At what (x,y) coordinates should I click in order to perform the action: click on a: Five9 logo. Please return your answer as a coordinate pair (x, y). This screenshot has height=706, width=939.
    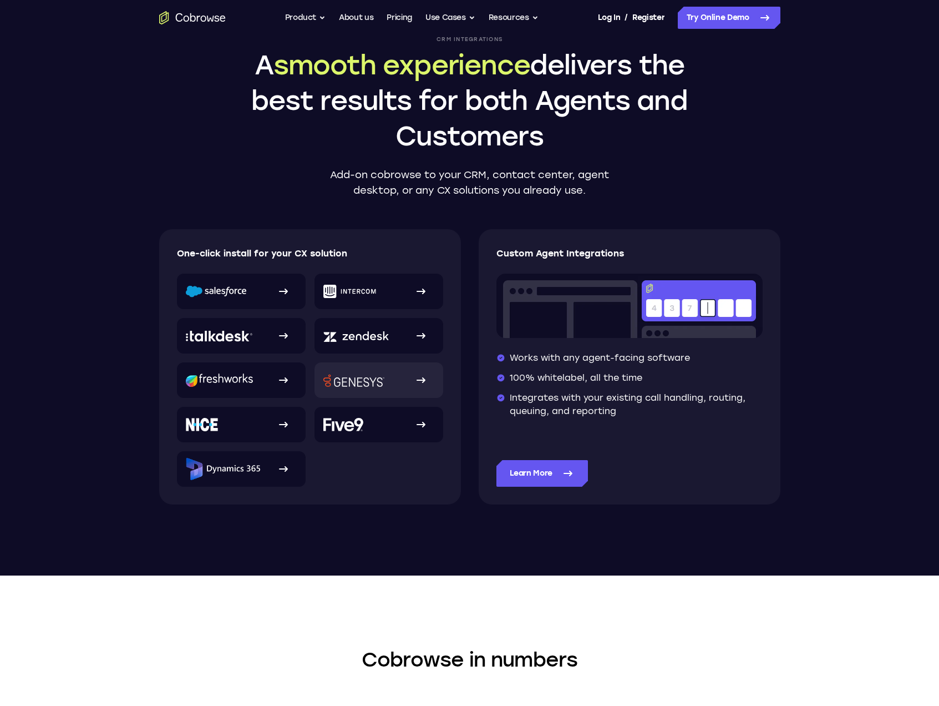
    Looking at the image, I should click on (379, 425).